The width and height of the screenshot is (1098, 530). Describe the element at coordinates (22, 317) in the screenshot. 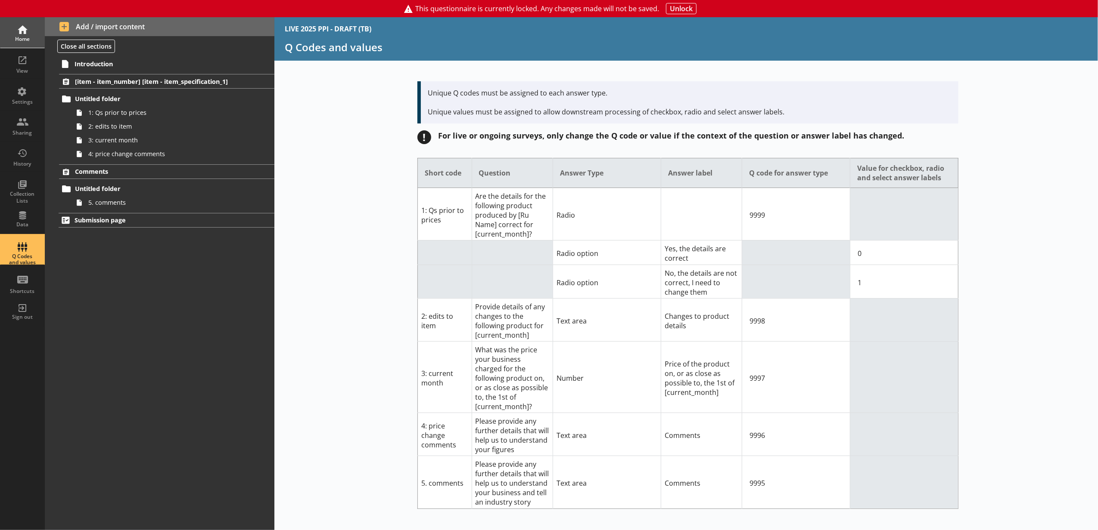

I see `div: Sign out` at that location.